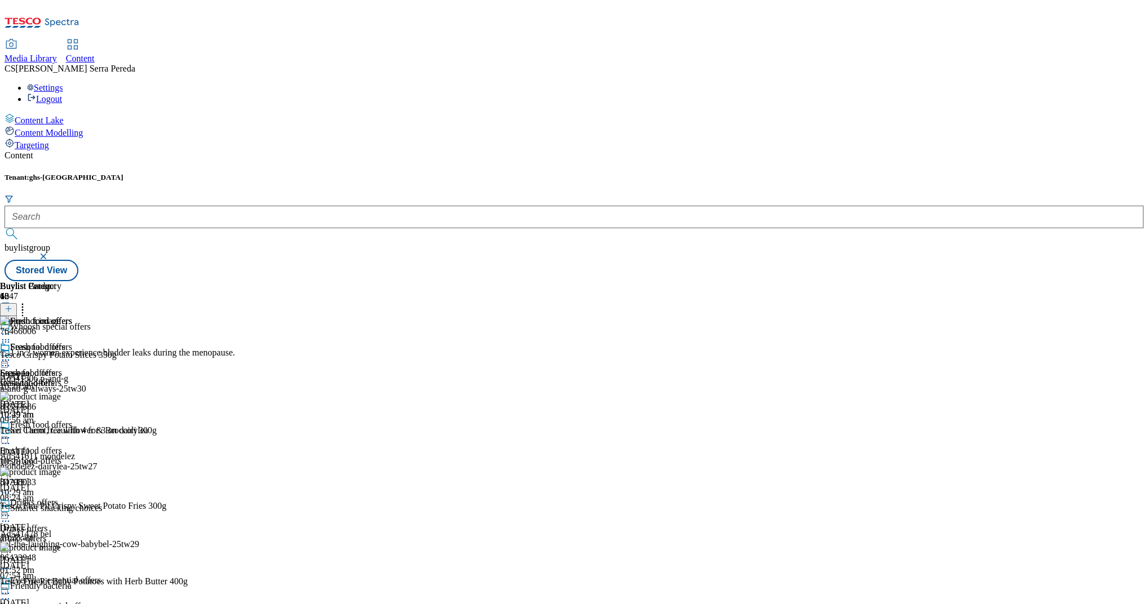  What do you see at coordinates (32, 145) in the screenshot?
I see `span: Targeting` at bounding box center [32, 145].